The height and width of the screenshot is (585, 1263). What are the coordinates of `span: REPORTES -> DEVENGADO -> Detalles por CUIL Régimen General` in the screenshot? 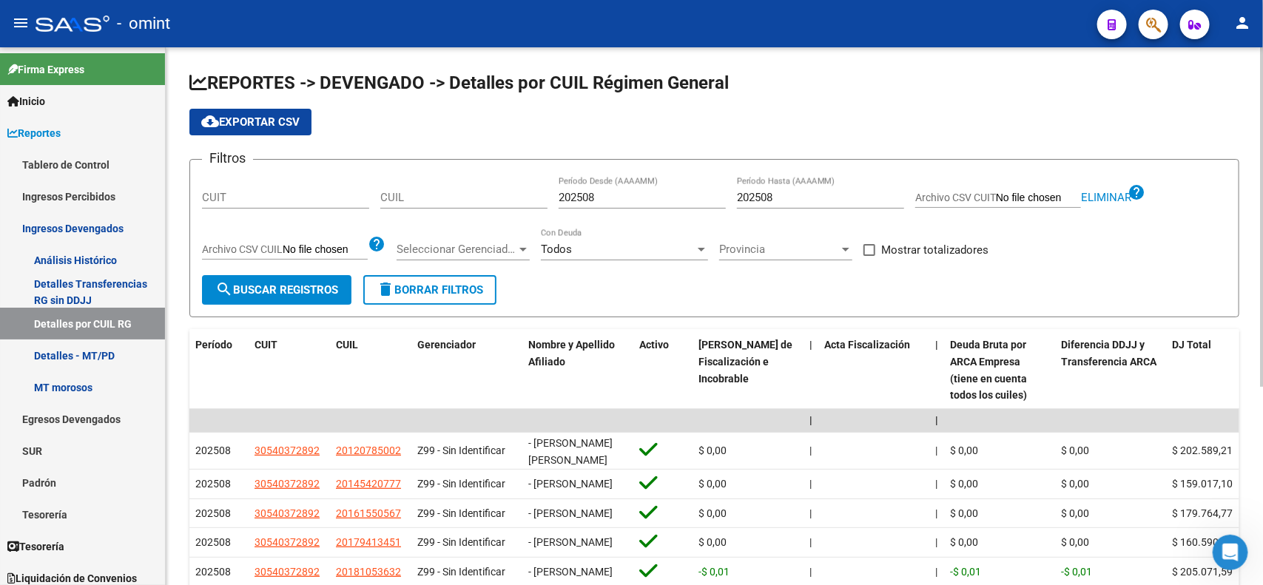 It's located at (459, 83).